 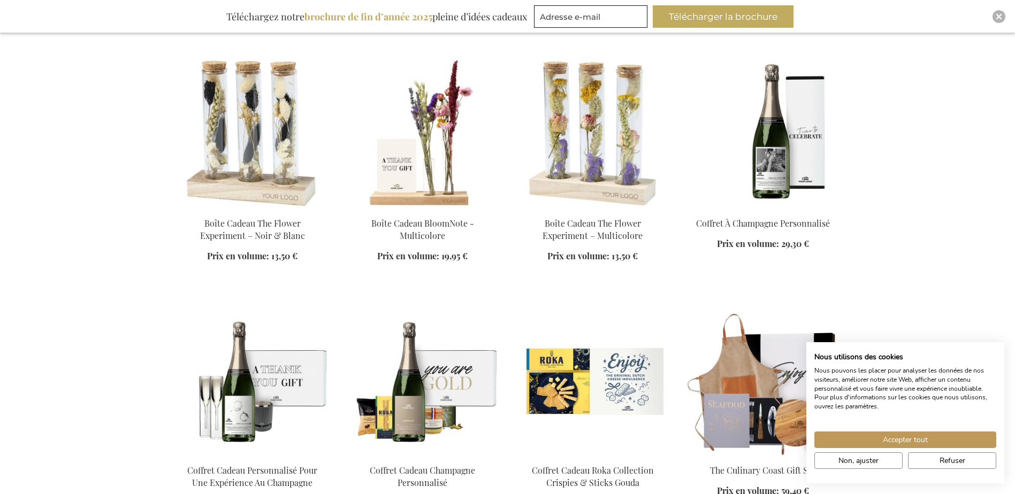 I want to click on a: Coffret Cadeau Roka Collection Crispies & Sticks Gouda, so click(x=593, y=477).